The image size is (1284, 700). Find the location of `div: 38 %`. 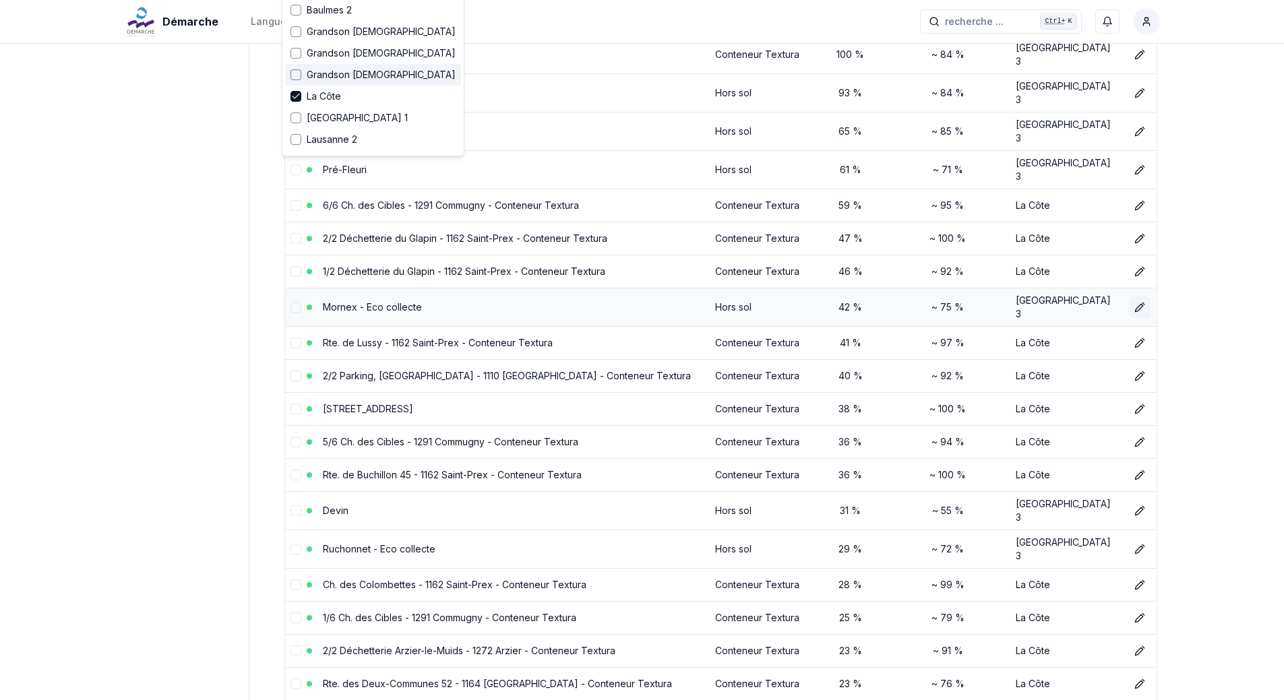

div: 38 % is located at coordinates (850, 409).